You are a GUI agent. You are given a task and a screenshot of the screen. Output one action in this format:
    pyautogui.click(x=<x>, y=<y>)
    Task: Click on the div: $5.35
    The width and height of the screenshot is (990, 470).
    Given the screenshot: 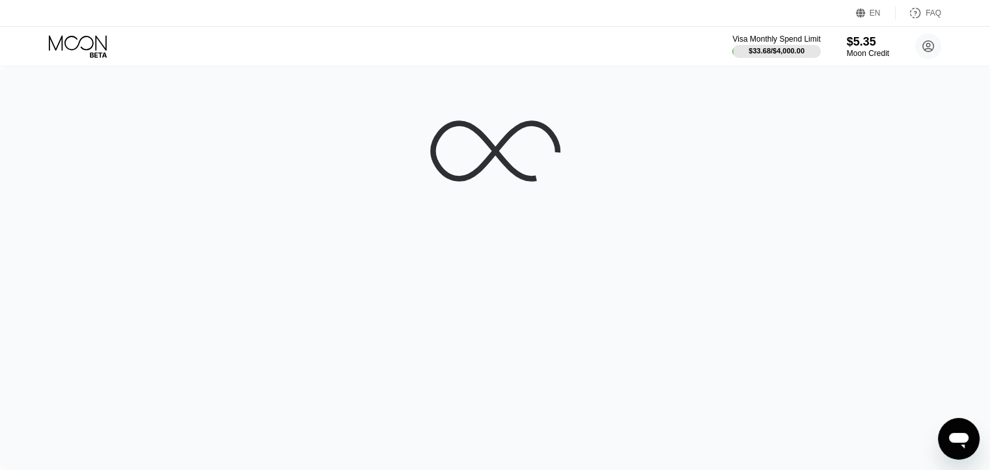 What is the action you would take?
    pyautogui.click(x=867, y=42)
    